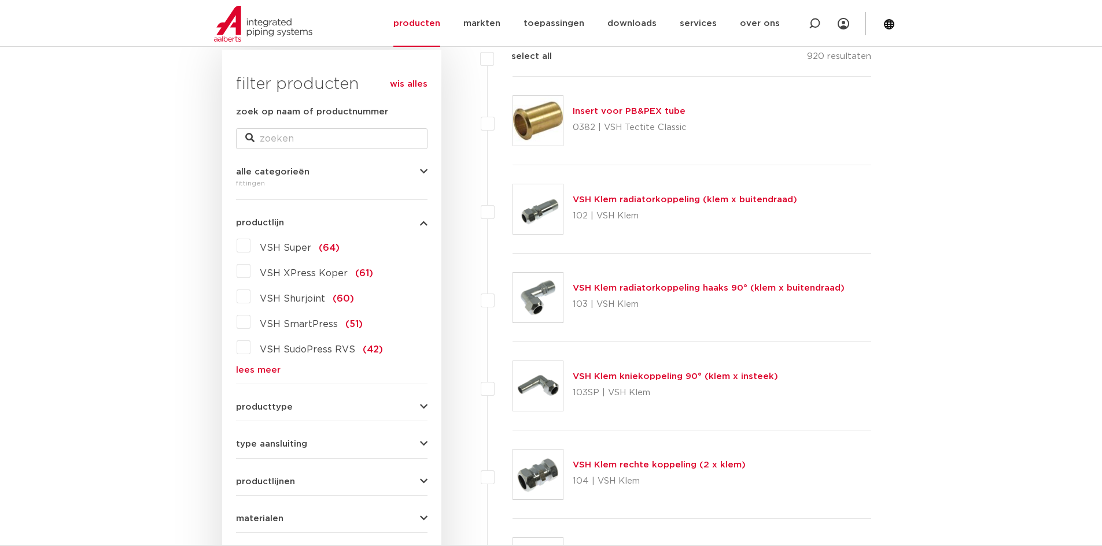 This screenshot has width=1102, height=546. What do you see at coordinates (331, 172) in the screenshot?
I see `button: alle categorieën` at bounding box center [331, 172].